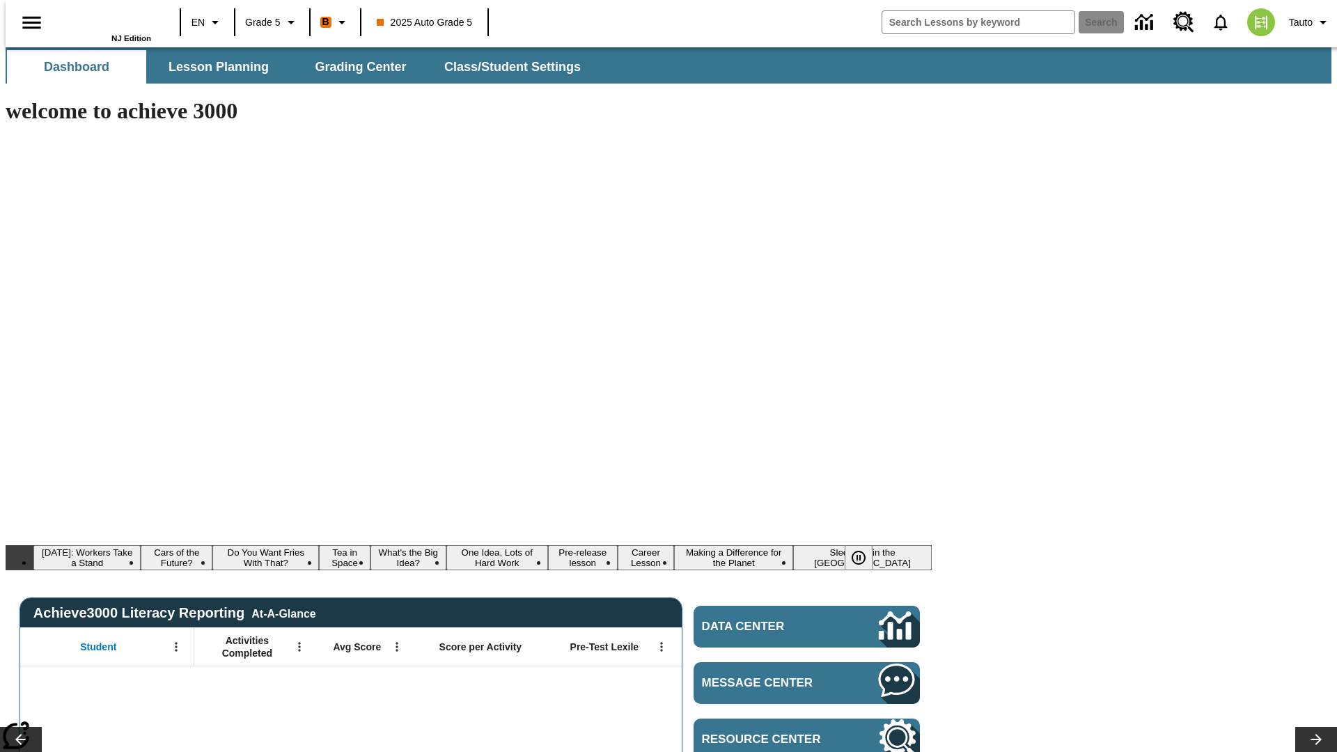 The image size is (1337, 752). I want to click on button: Slide 4 Tea in Space, so click(344, 558).